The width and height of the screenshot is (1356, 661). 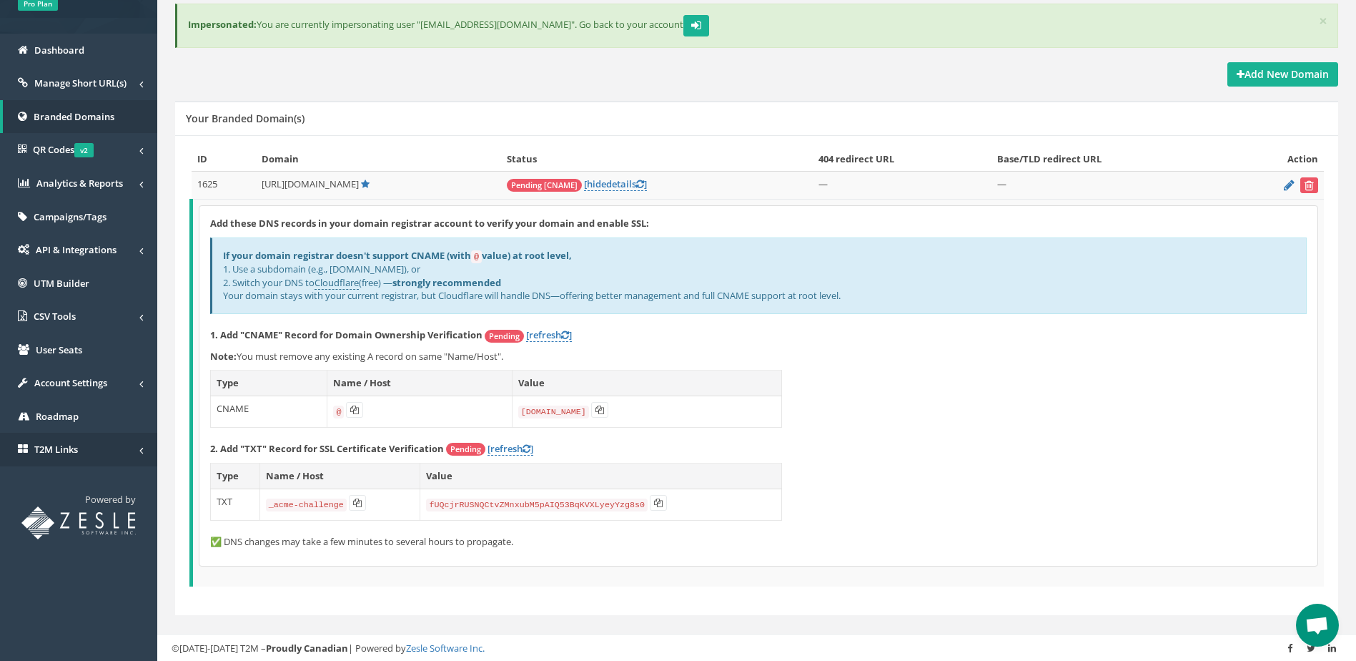 I want to click on h5: Your Branded Domain(s), so click(x=245, y=118).